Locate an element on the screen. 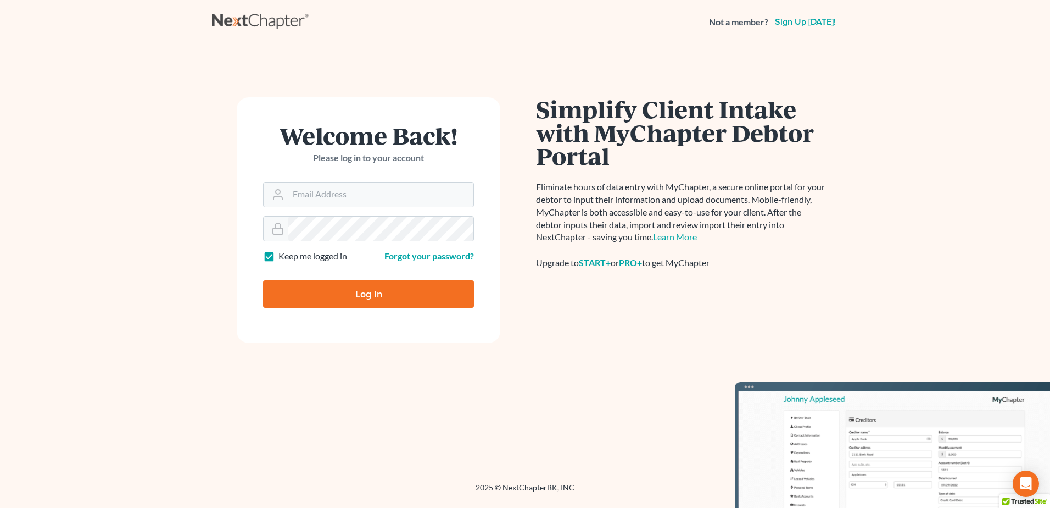 The image size is (1050, 508). input: Log In is located at coordinates (369, 294).